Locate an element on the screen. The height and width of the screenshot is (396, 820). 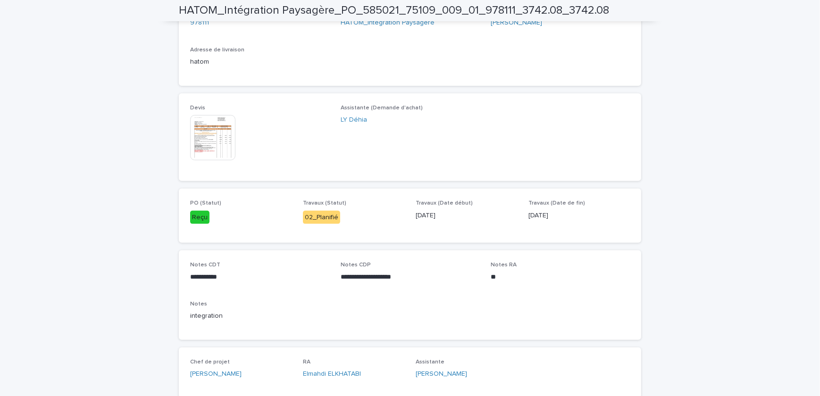
span: Notes is located at coordinates (199, 304).